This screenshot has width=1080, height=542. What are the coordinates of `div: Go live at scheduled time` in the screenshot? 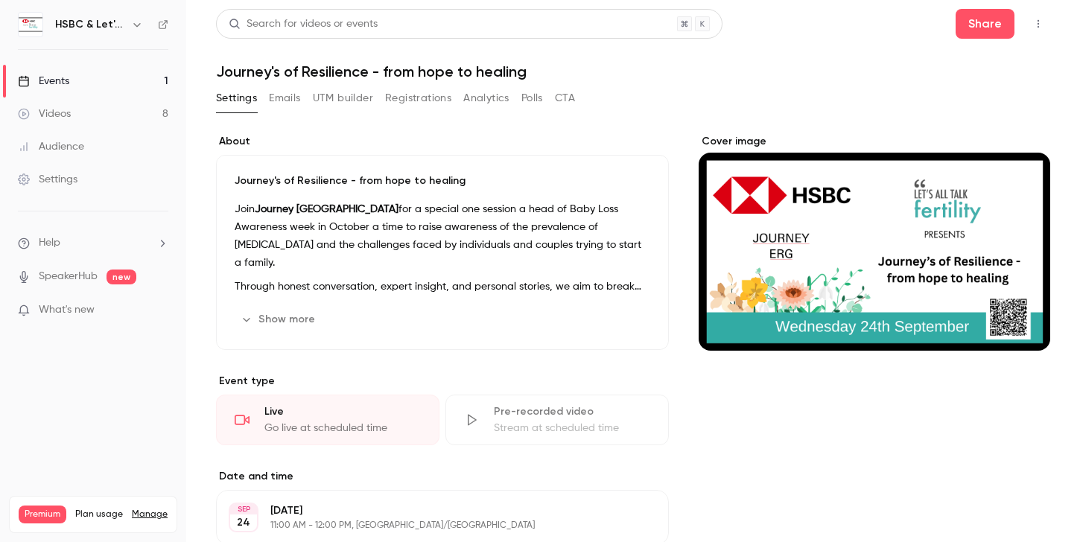 It's located at (343, 428).